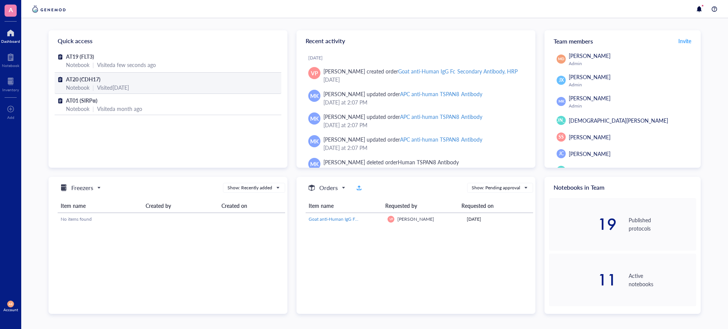 This screenshot has height=329, width=728. I want to click on a: Inventory, so click(11, 84).